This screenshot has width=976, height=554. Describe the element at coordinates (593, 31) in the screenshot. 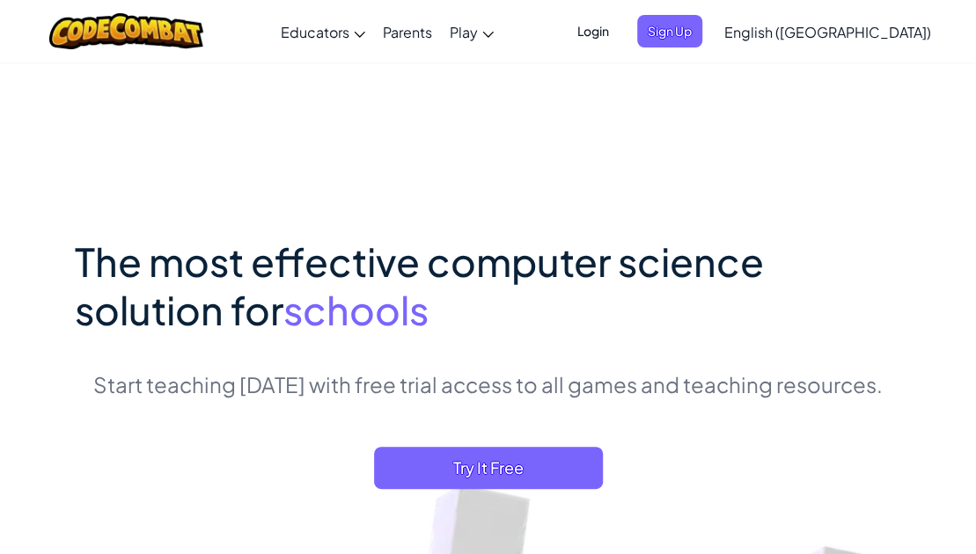

I see `button: Login` at that location.